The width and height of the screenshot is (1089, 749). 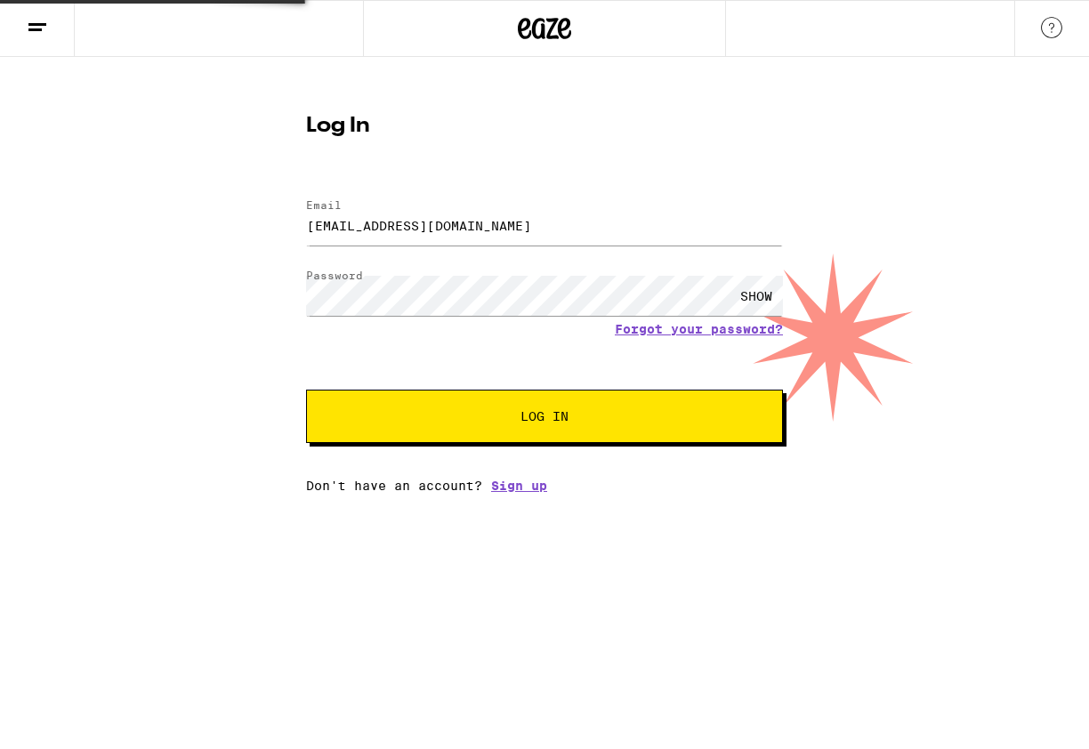 What do you see at coordinates (335, 275) in the screenshot?
I see `label: Password` at bounding box center [335, 275].